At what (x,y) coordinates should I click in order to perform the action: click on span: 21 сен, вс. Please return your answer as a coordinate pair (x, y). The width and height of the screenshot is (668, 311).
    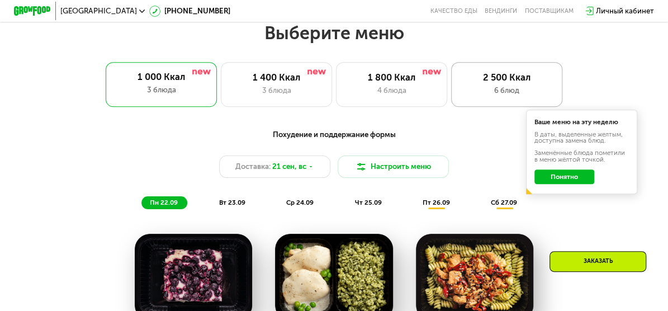
    Looking at the image, I should click on (289, 167).